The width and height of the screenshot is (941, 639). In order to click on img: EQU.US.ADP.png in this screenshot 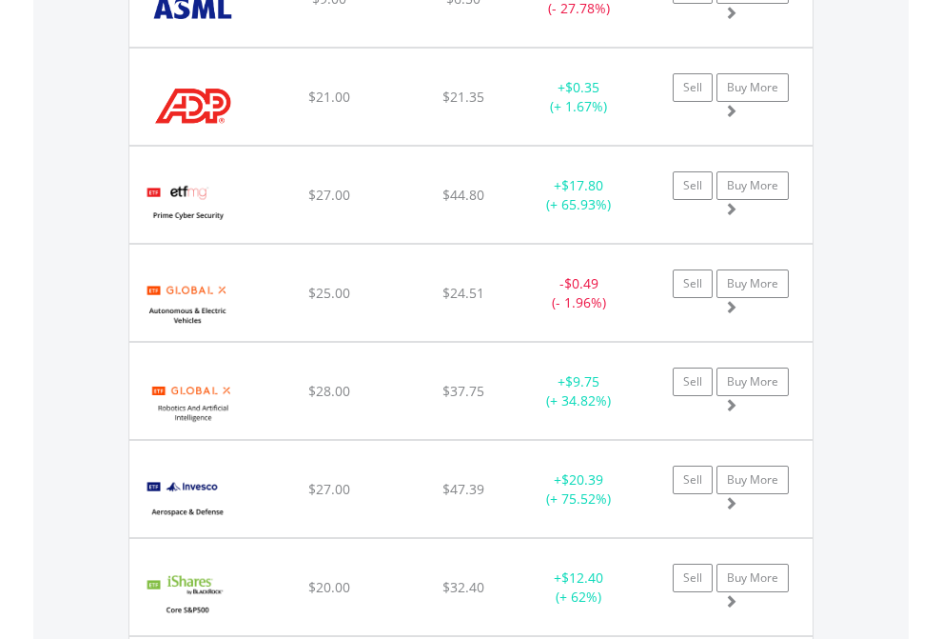, I will do `click(192, 106)`.